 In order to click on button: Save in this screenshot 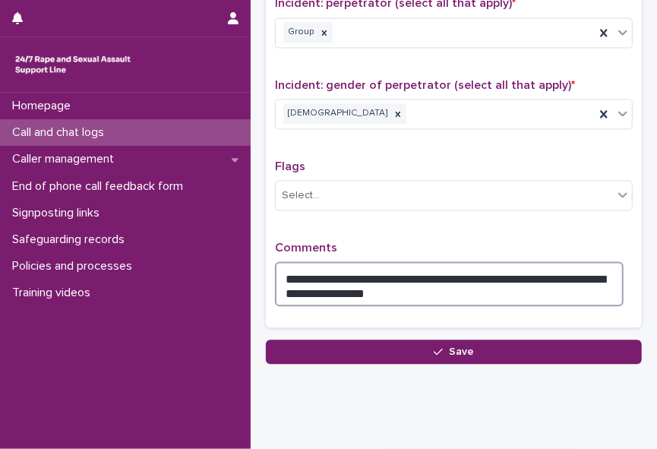, I will do `click(454, 352)`.